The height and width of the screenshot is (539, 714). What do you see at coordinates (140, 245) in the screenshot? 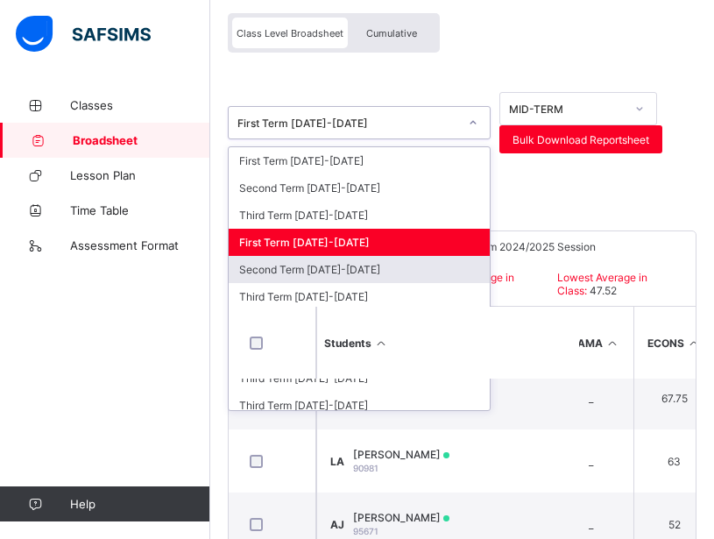
I see `span: Assessment Format` at bounding box center [140, 245].